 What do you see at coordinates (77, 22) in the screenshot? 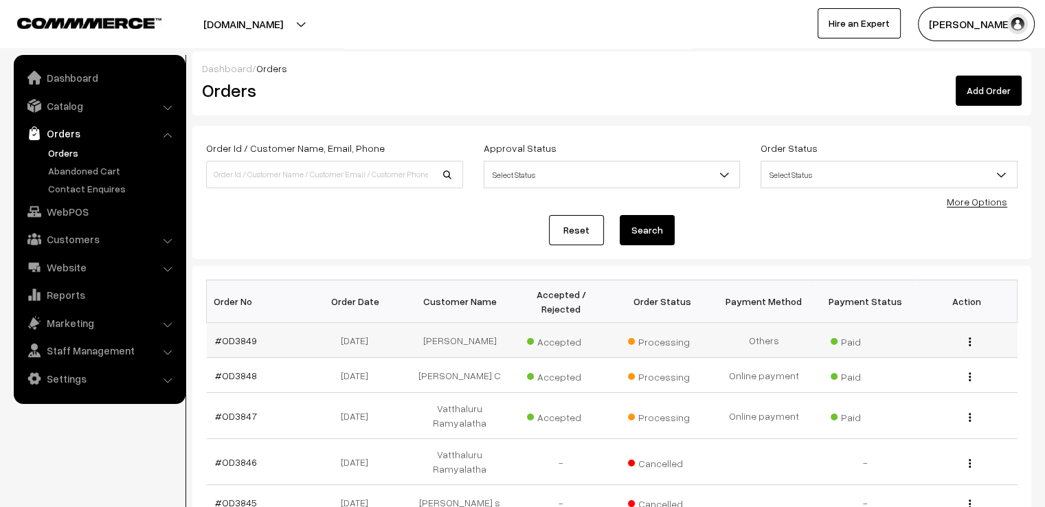
I see `a: COMMMERCE` at bounding box center [77, 22].